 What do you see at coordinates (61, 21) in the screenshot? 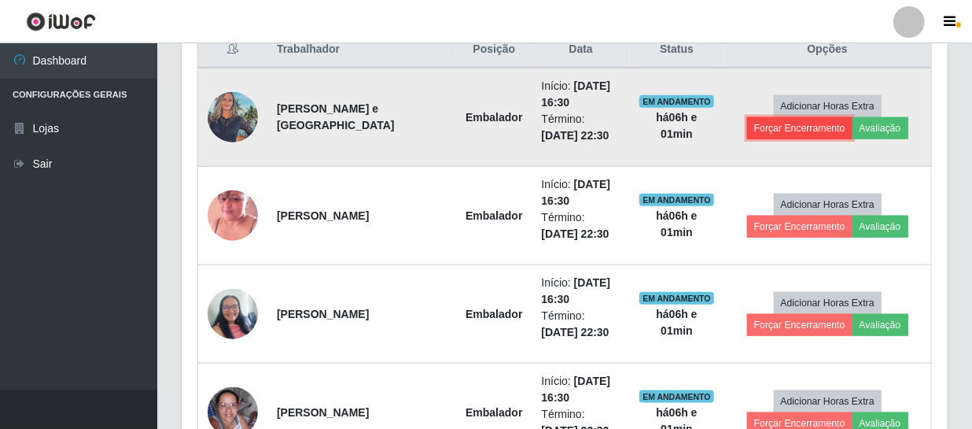
I see `img: CoreUI Logo` at bounding box center [61, 21].